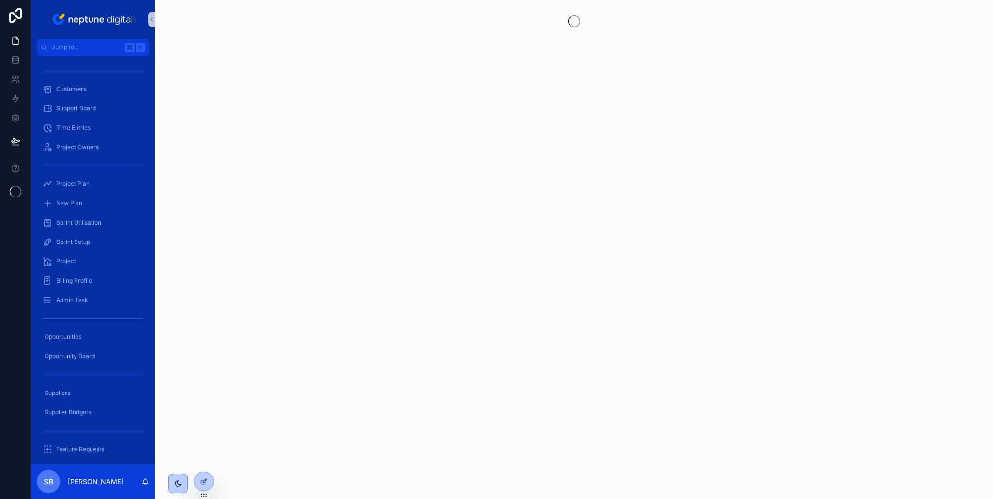 The width and height of the screenshot is (993, 499). Describe the element at coordinates (93, 108) in the screenshot. I see `a: Support Board` at that location.